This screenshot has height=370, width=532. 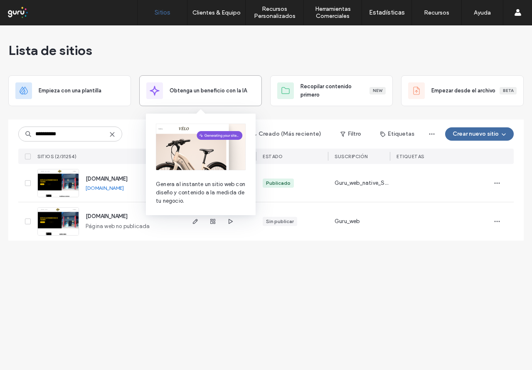 I want to click on div: Sin publicar, so click(x=280, y=221).